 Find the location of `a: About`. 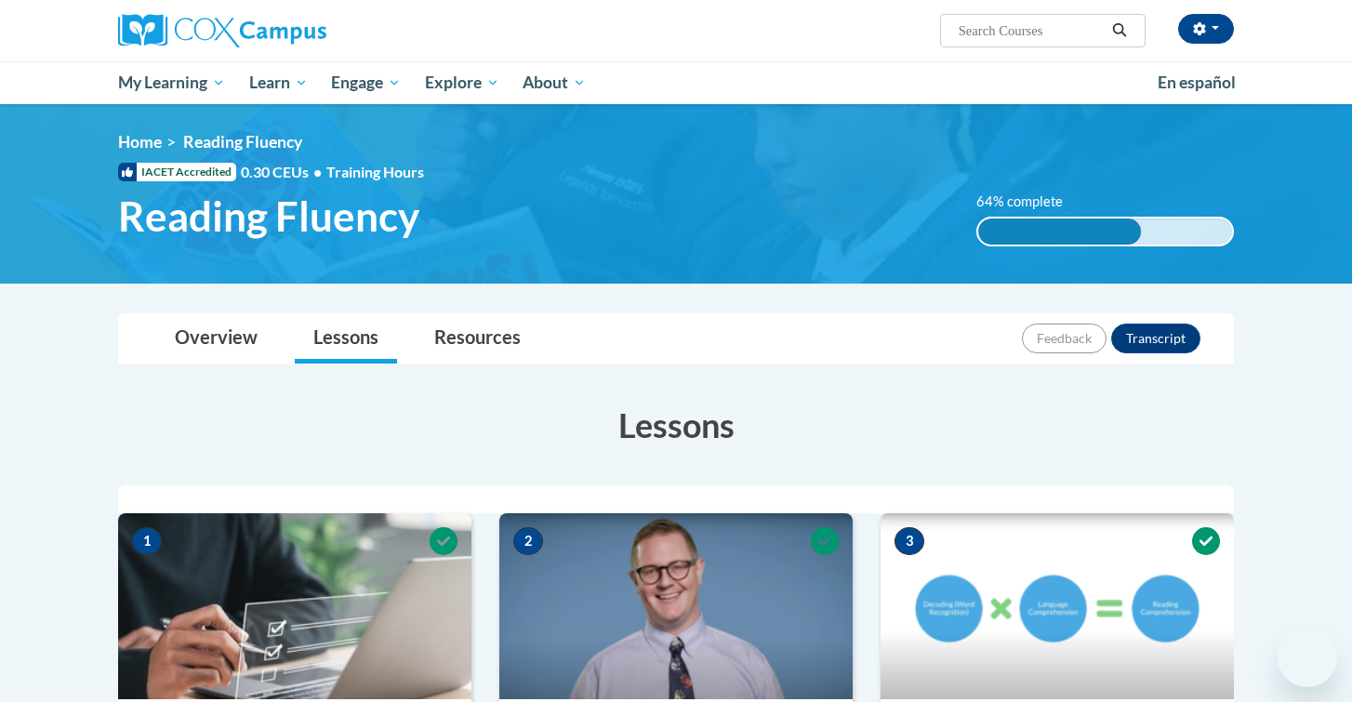

a: About is located at coordinates (555, 83).